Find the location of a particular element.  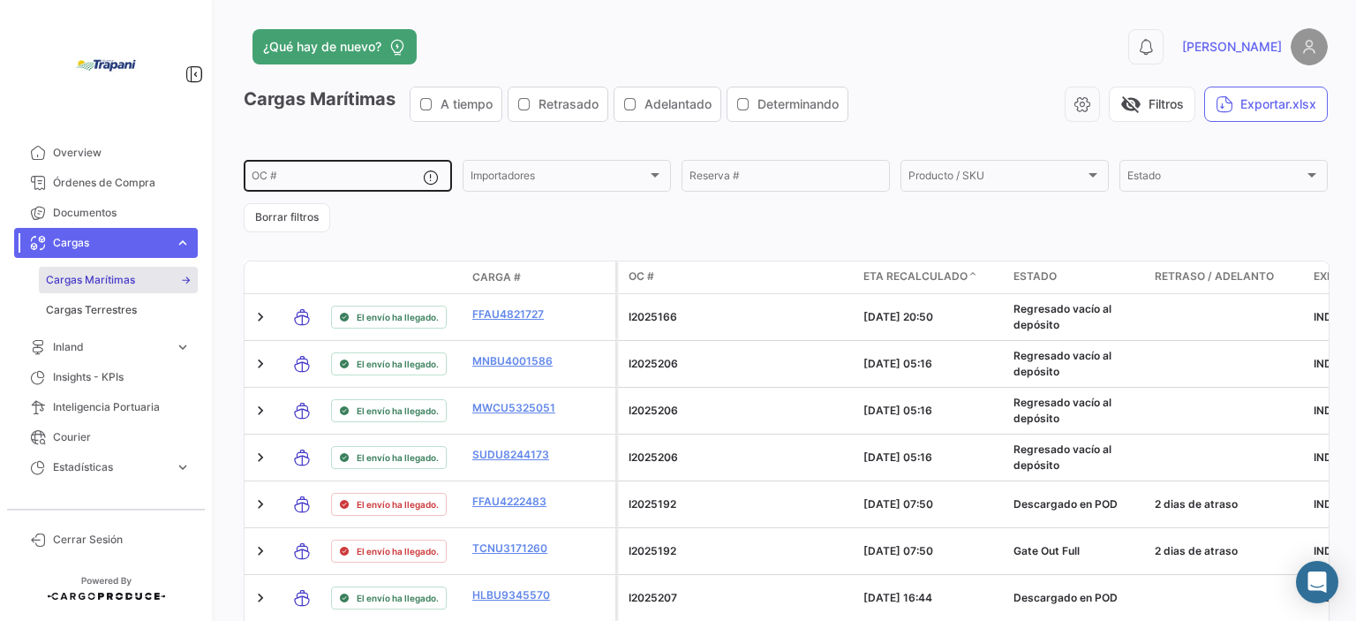

datatable-header-cell: Estado de Envio is located at coordinates (395, 277).